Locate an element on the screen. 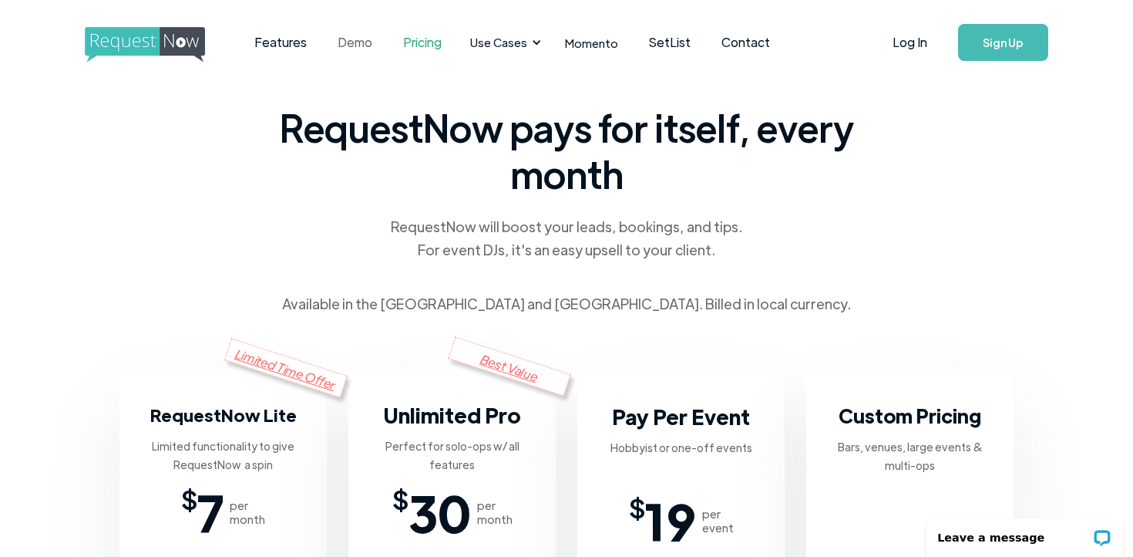  a: Pricing is located at coordinates (422, 42).